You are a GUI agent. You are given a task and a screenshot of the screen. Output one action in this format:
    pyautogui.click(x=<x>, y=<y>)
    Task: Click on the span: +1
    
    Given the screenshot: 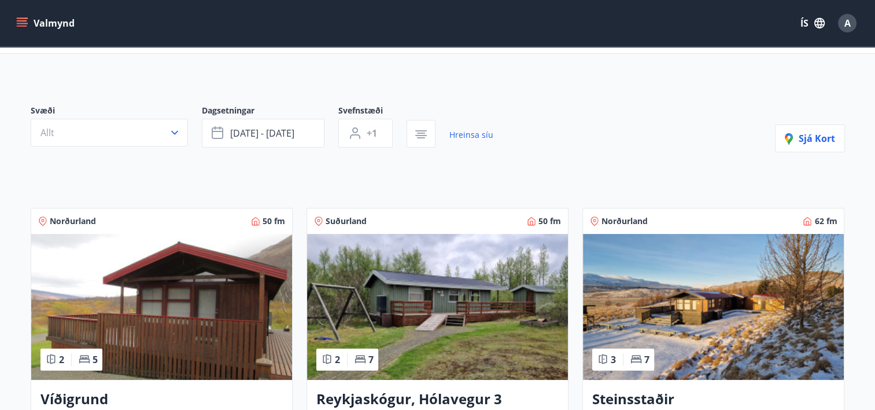 What is the action you would take?
    pyautogui.click(x=372, y=133)
    